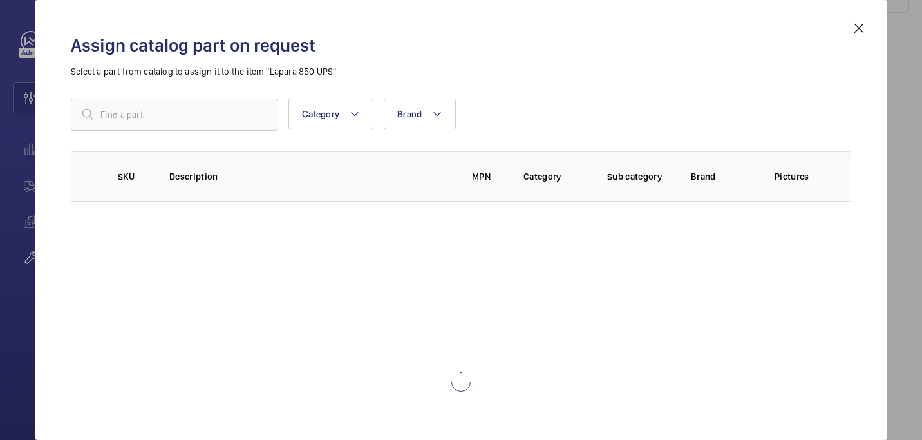 The image size is (922, 440). Describe the element at coordinates (461, 45) in the screenshot. I see `h2: Assign catalog part on request` at that location.